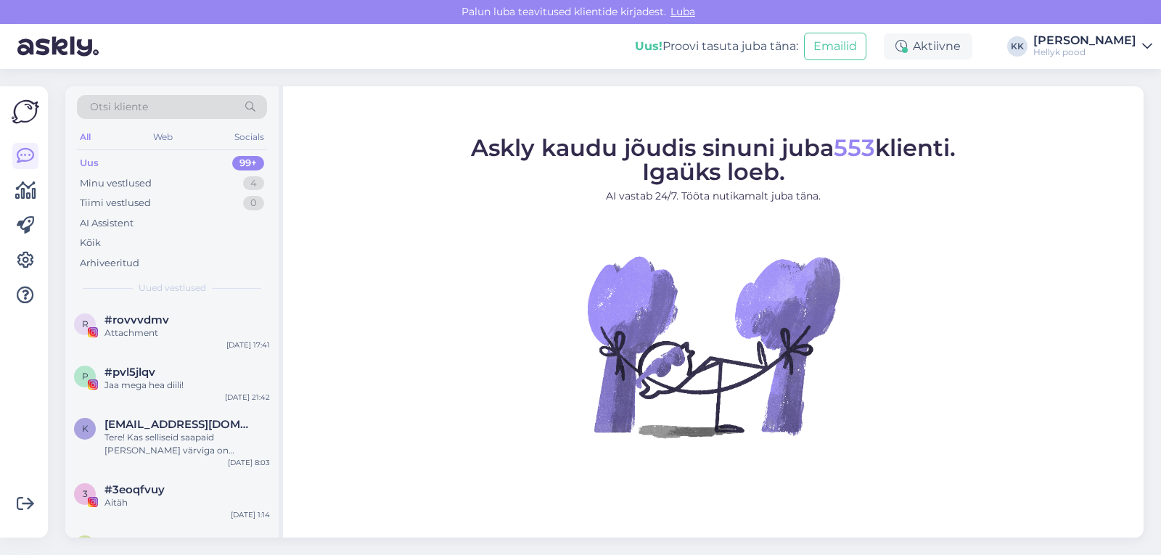  I want to click on span: Otsi kliente, so click(119, 107).